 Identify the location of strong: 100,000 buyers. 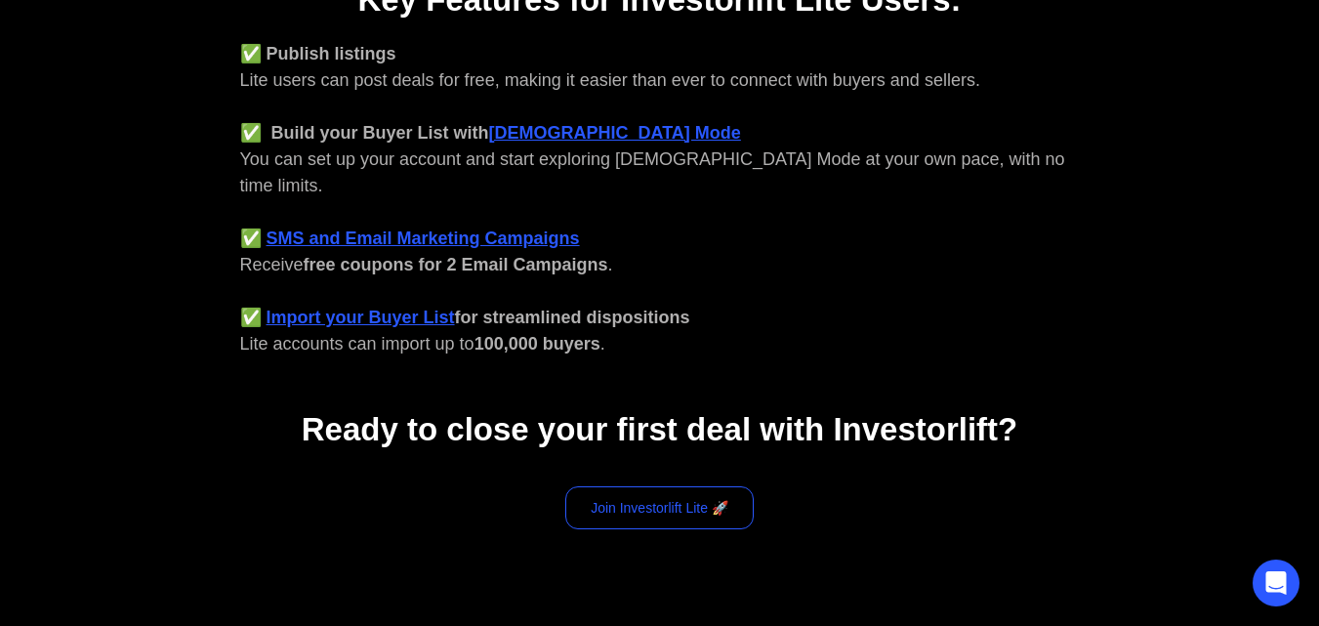
(537, 344).